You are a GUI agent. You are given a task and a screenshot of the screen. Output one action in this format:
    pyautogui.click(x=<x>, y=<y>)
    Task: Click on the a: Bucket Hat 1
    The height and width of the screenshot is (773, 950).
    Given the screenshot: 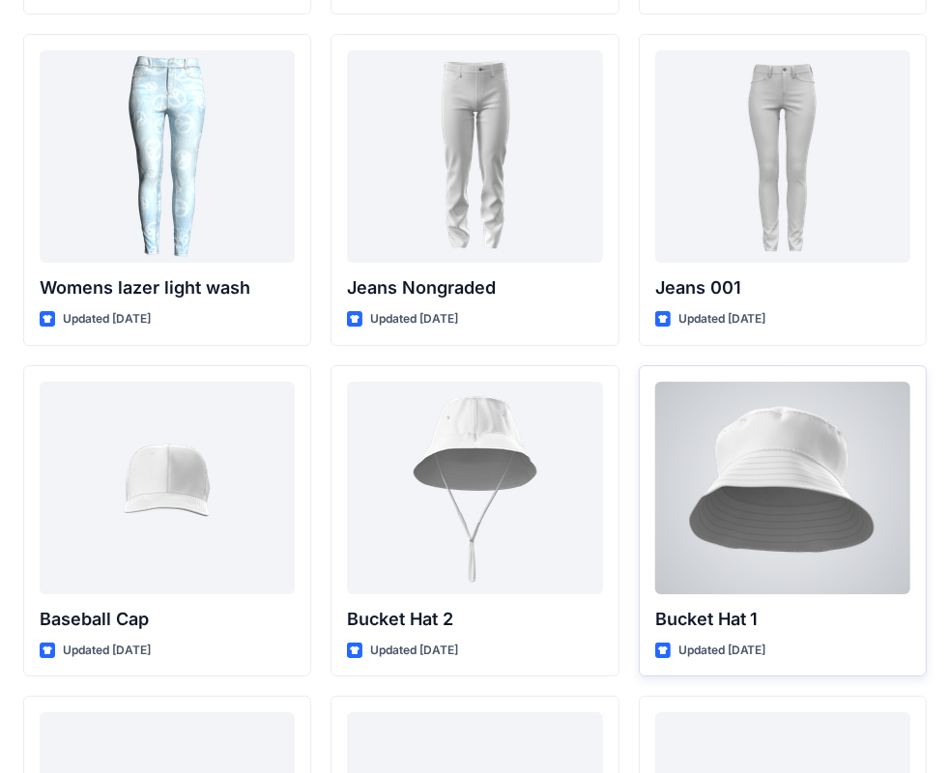 What is the action you would take?
    pyautogui.click(x=783, y=488)
    